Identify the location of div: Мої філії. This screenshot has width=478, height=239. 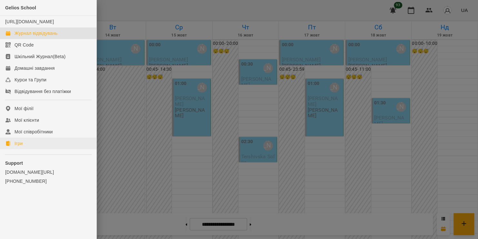
(24, 108).